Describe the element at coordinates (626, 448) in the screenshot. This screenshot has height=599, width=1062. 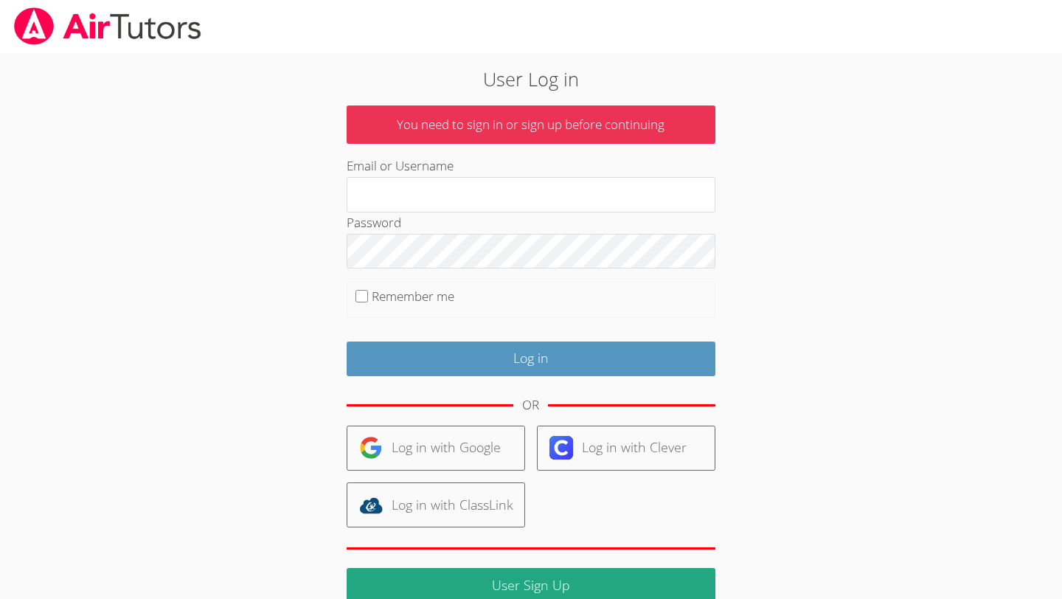
I see `a: Log in with Clever` at that location.